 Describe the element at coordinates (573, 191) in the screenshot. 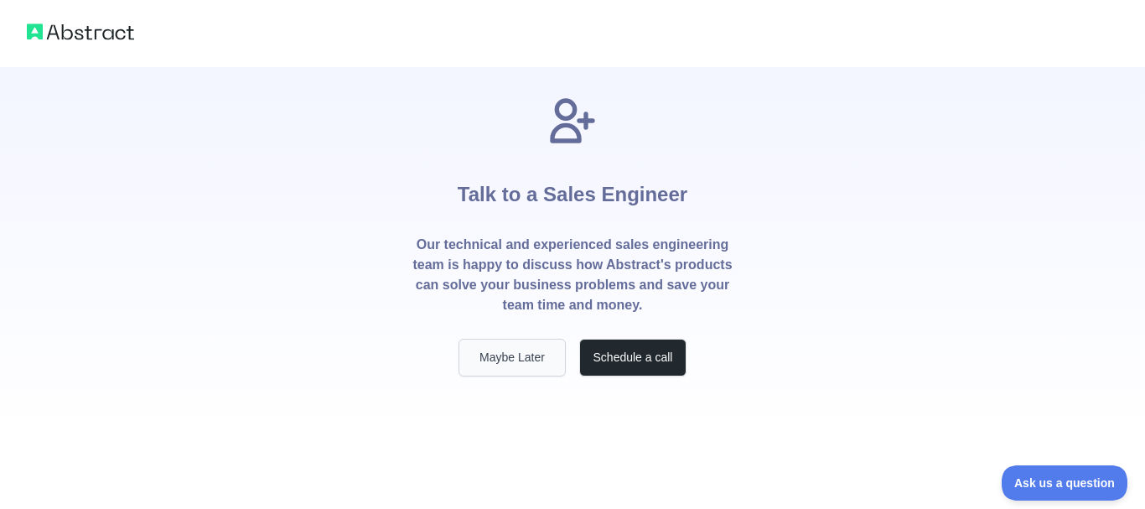

I see `h1: Talk to a Sales Engineer` at that location.